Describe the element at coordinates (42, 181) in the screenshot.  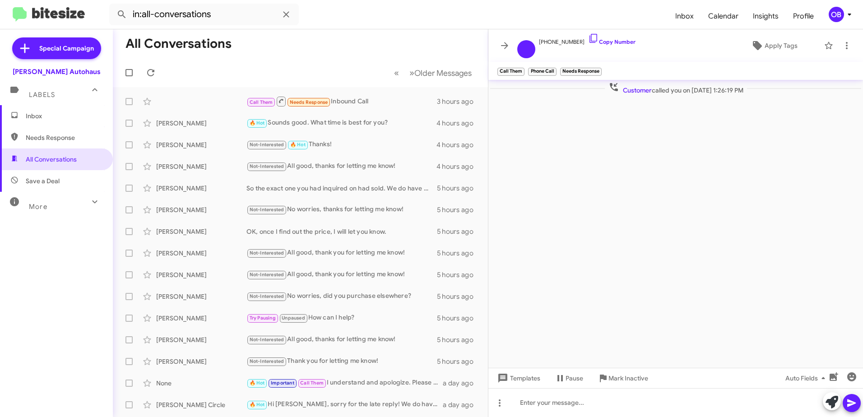
I see `span: Save a Deal` at that location.